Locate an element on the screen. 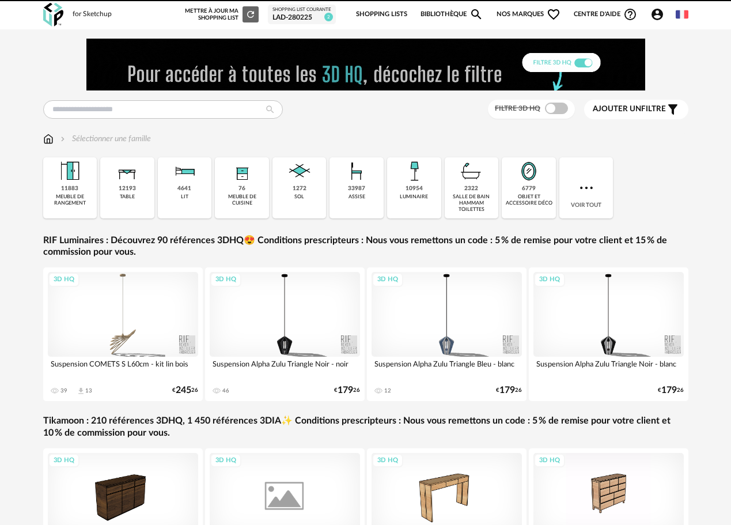 The height and width of the screenshot is (525, 731). div: assise is located at coordinates (356, 196).